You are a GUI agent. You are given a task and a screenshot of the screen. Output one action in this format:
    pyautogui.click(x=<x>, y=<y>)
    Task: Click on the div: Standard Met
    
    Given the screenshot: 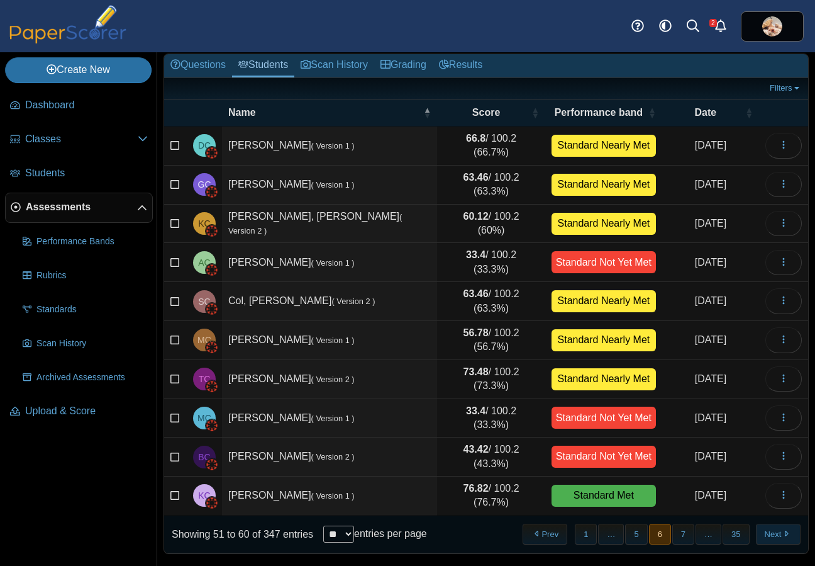 What is the action you would take?
    pyautogui.click(x=604, y=495)
    